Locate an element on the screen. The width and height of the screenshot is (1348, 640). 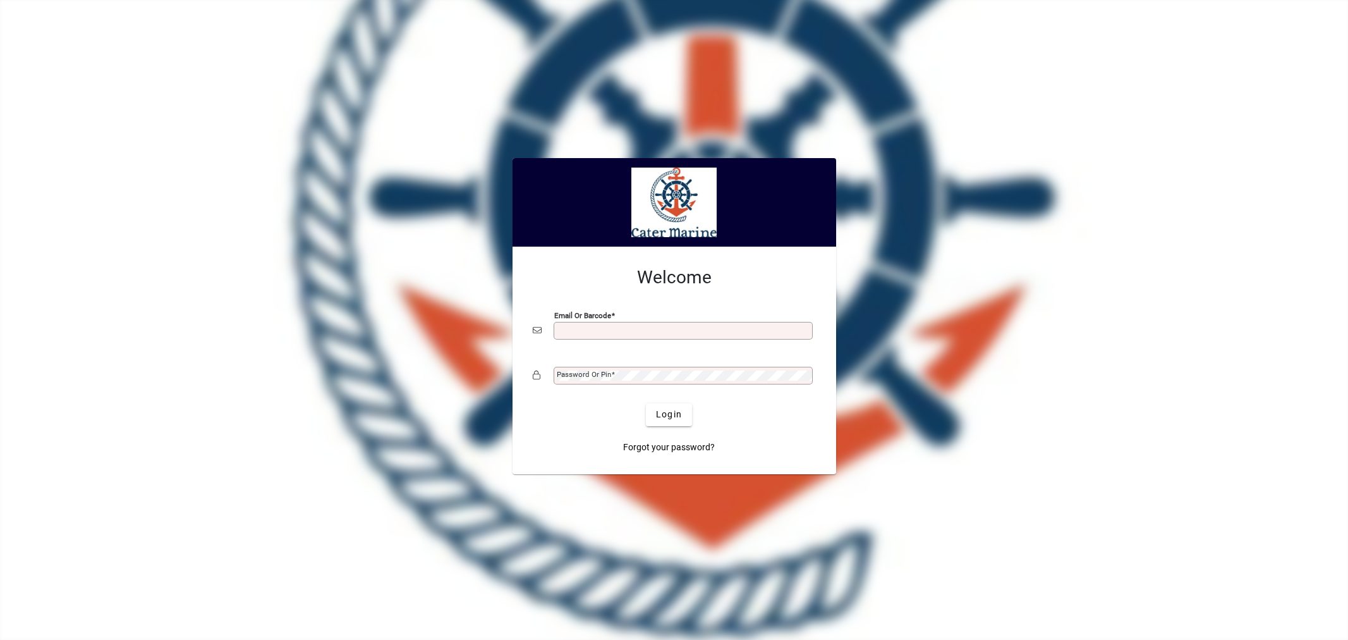
span: Forgot your password? is located at coordinates (669, 447).